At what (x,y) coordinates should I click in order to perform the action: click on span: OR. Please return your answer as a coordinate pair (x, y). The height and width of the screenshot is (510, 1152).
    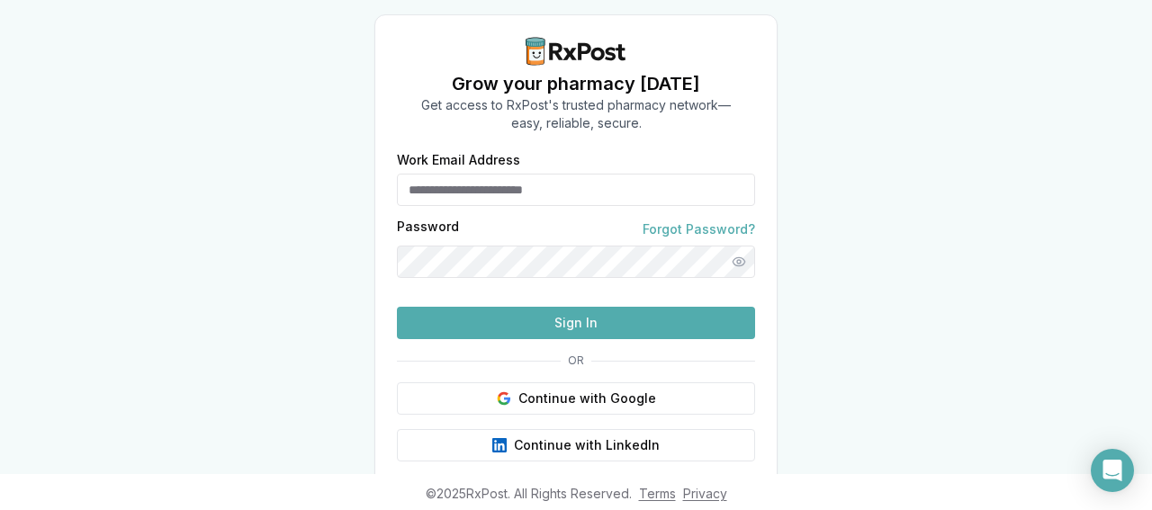
    Looking at the image, I should click on (576, 361).